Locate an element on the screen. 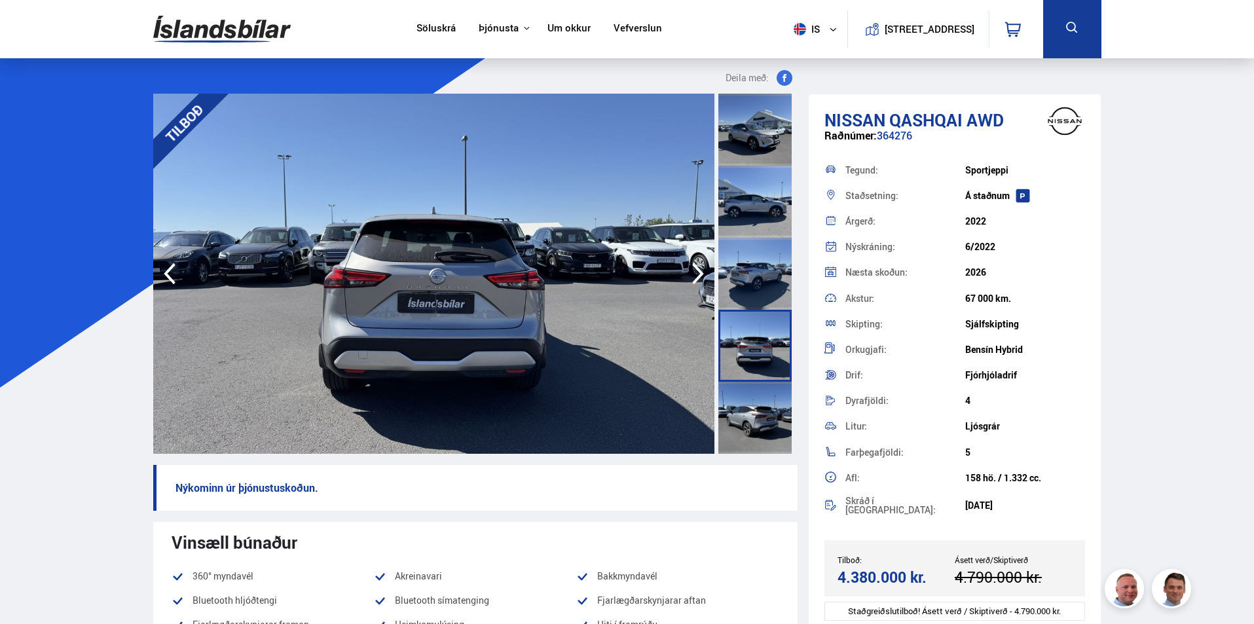 Image resolution: width=1254 pixels, height=624 pixels. button: Þjónusta is located at coordinates (498, 28).